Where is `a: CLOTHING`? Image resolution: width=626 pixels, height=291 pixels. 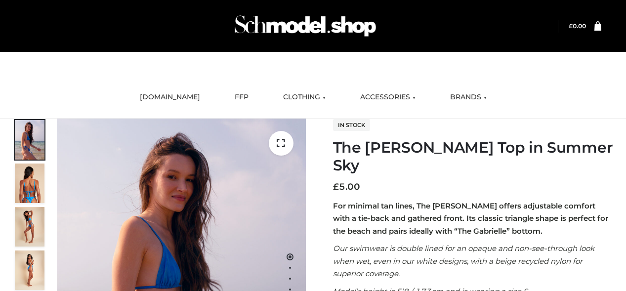
a: CLOTHING is located at coordinates (304, 97).